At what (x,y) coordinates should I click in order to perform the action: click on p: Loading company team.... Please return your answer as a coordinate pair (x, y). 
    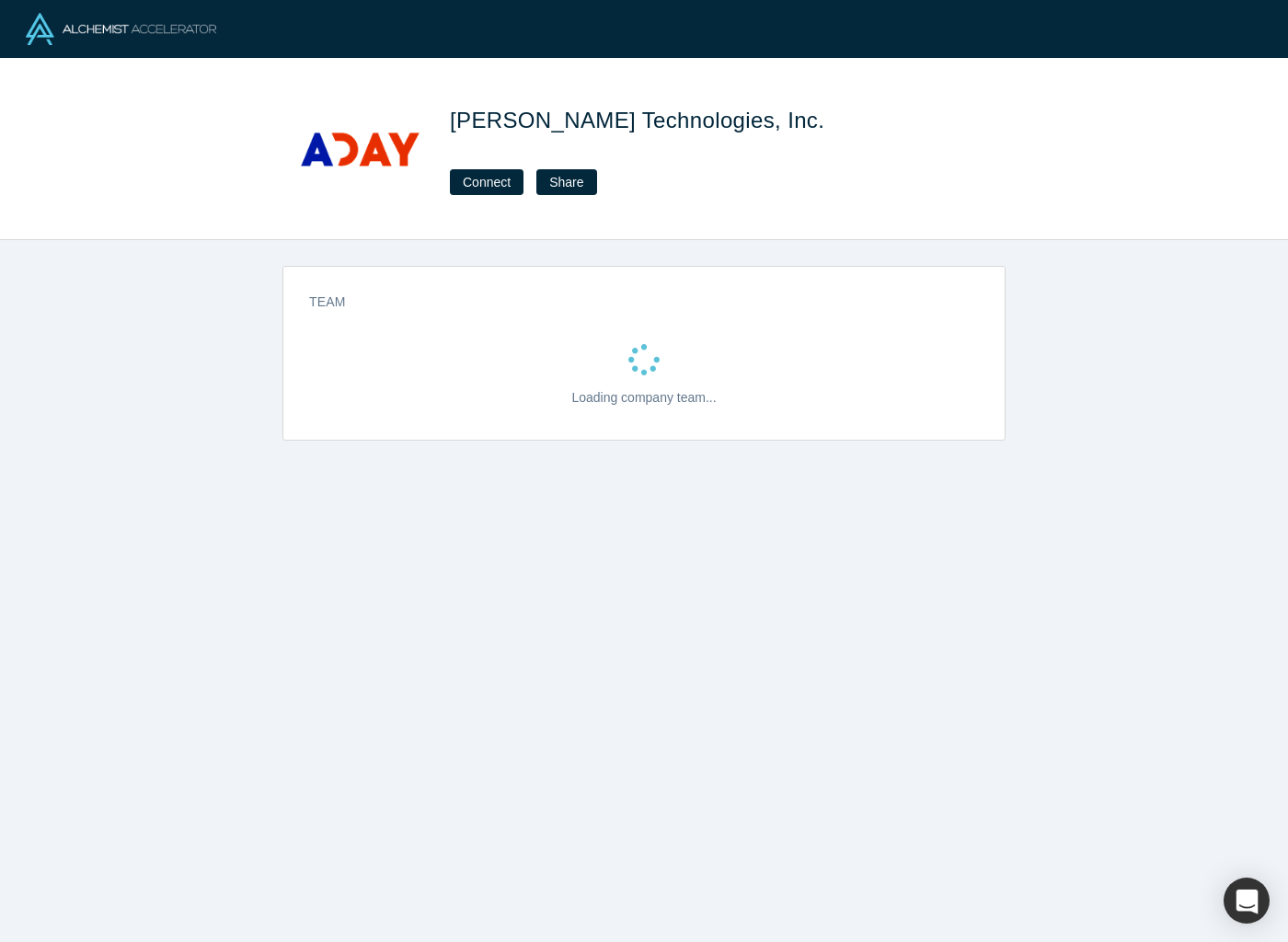
    Looking at the image, I should click on (643, 397).